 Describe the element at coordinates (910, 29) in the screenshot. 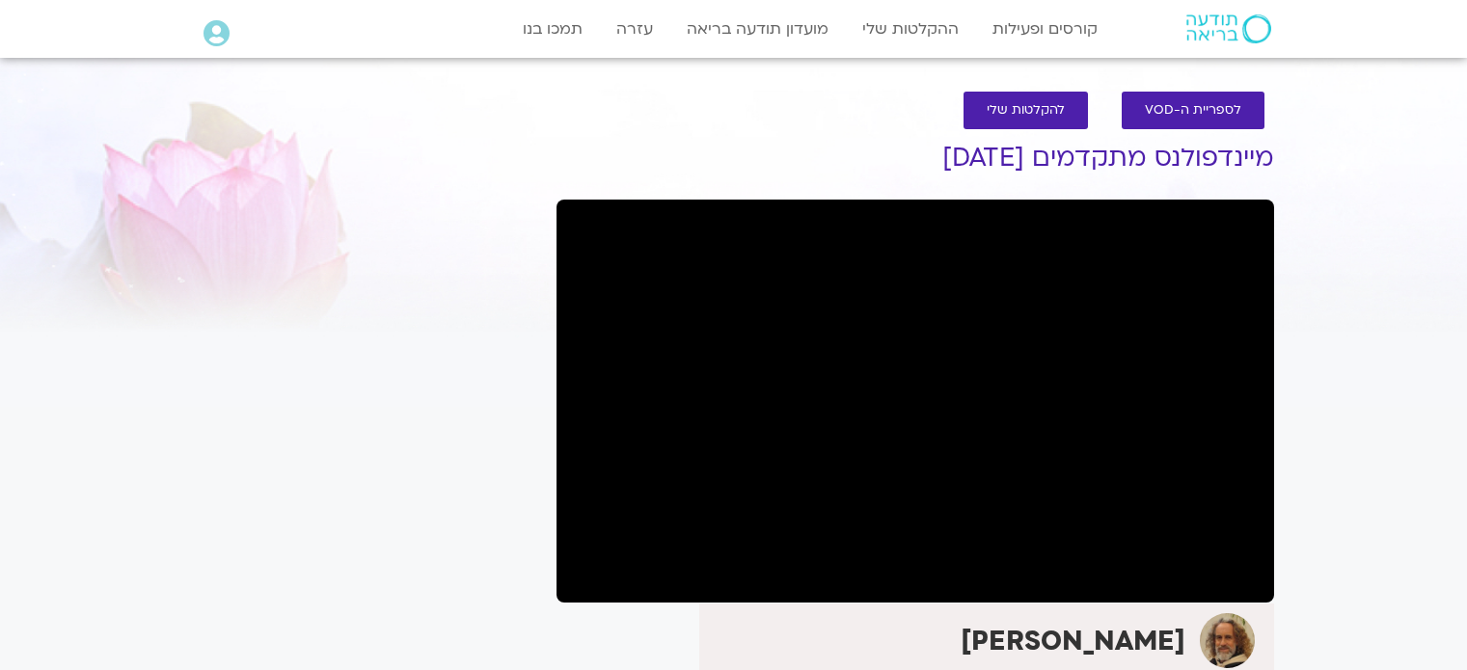

I see `a: ההקלטות שלי` at that location.